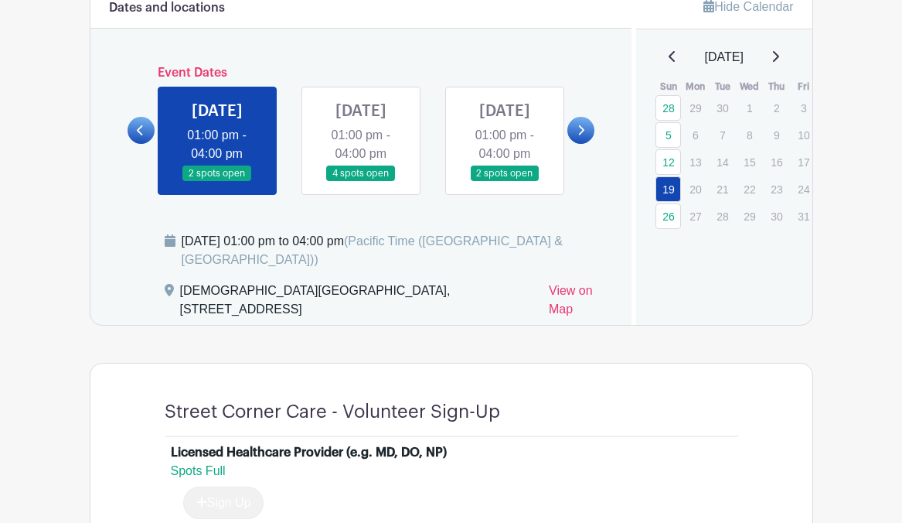 The height and width of the screenshot is (523, 902). What do you see at coordinates (803, 135) in the screenshot?
I see `p: 10` at bounding box center [803, 135].